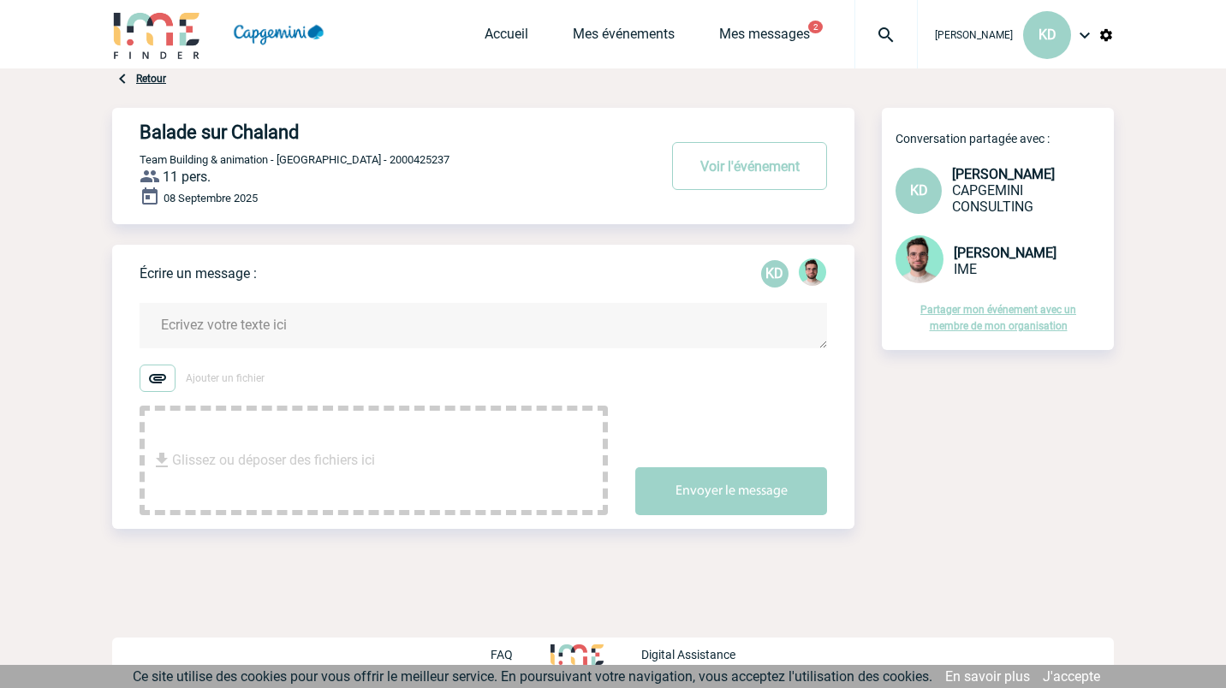 Image resolution: width=1226 pixels, height=688 pixels. Describe the element at coordinates (688, 655) in the screenshot. I see `p: Digital Assistance` at that location.